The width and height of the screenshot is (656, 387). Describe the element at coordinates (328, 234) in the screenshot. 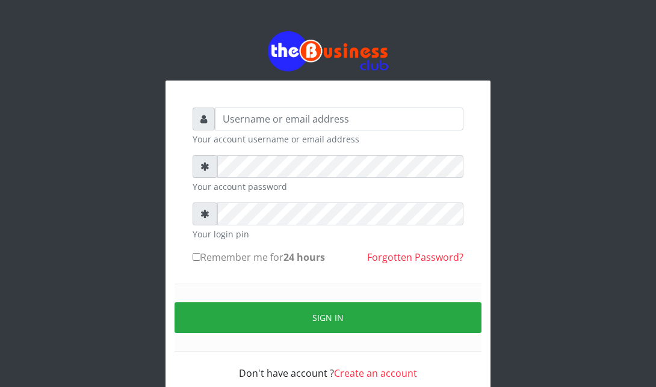

I see `small: Your login pin` at that location.